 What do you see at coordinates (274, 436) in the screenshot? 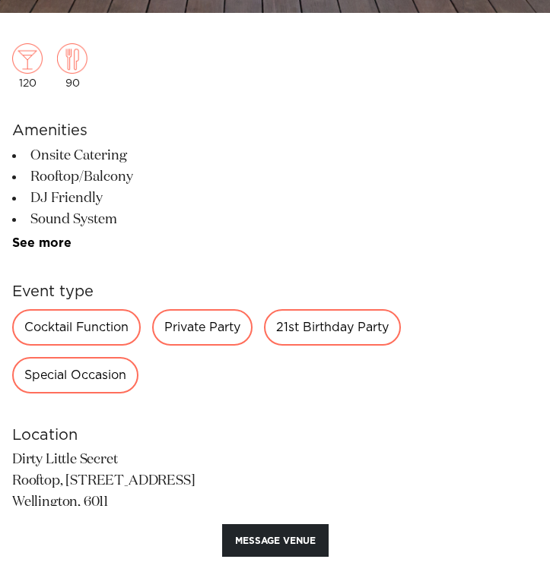
I see `h6: Location` at bounding box center [274, 436].